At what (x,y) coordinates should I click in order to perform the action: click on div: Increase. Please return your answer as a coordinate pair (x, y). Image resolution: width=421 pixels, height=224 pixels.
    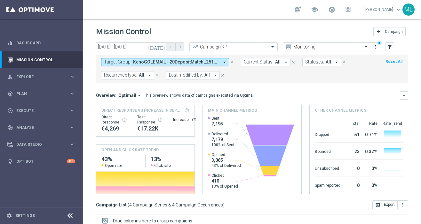
    Looking at the image, I should click on (184, 120).